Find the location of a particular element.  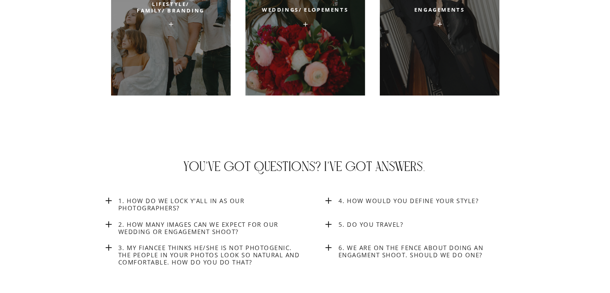

h3: 1. How do we lock y'all in as our photographers? is located at coordinates (211, 205).